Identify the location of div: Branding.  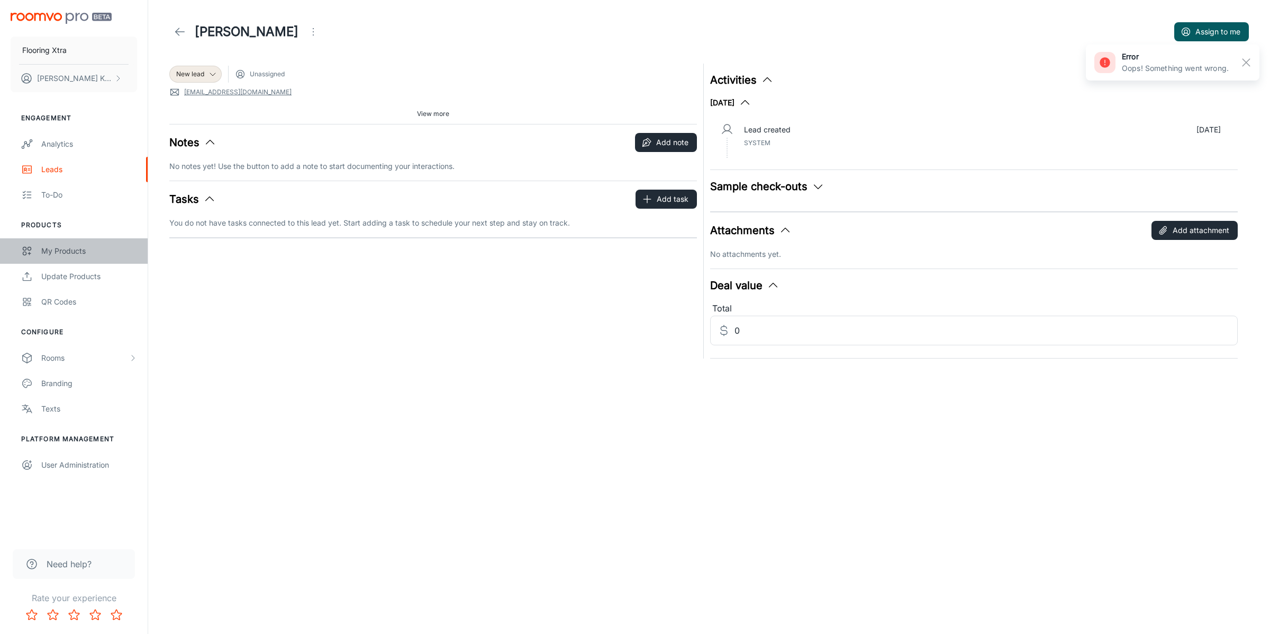
(89, 383).